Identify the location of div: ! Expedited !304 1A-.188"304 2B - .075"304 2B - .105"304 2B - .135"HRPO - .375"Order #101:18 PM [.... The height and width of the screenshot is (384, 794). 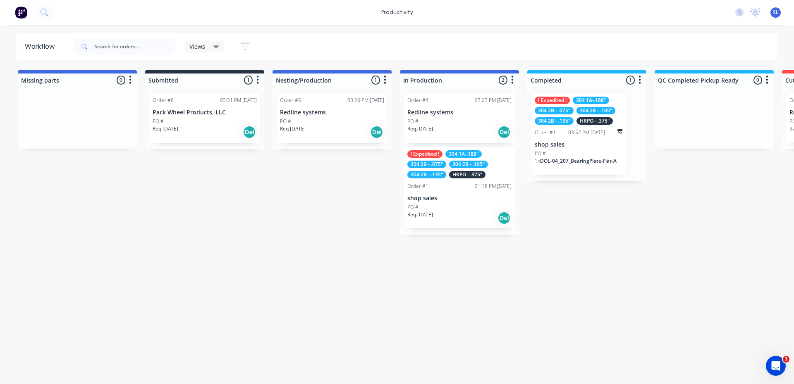
(459, 188).